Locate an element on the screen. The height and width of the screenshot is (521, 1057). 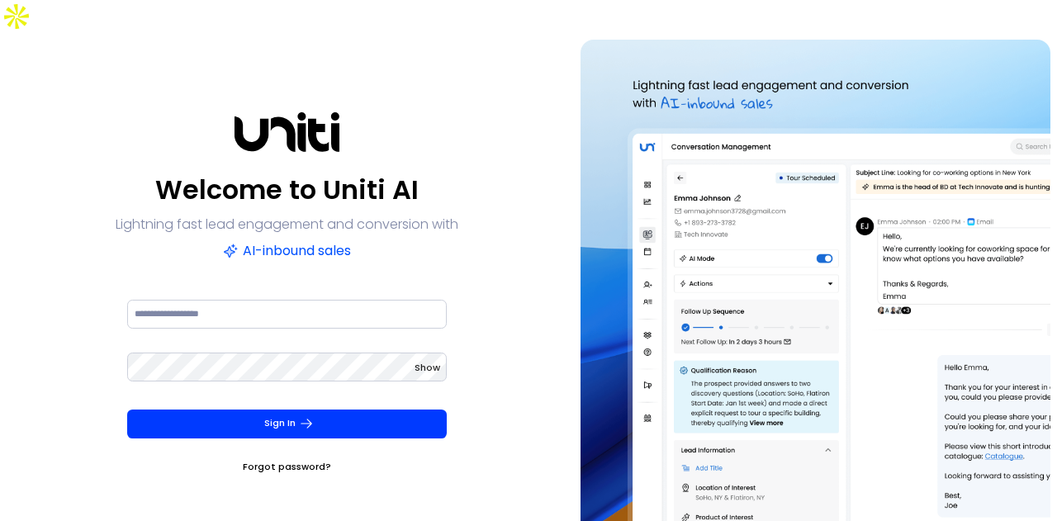
span: Show is located at coordinates (427, 367).